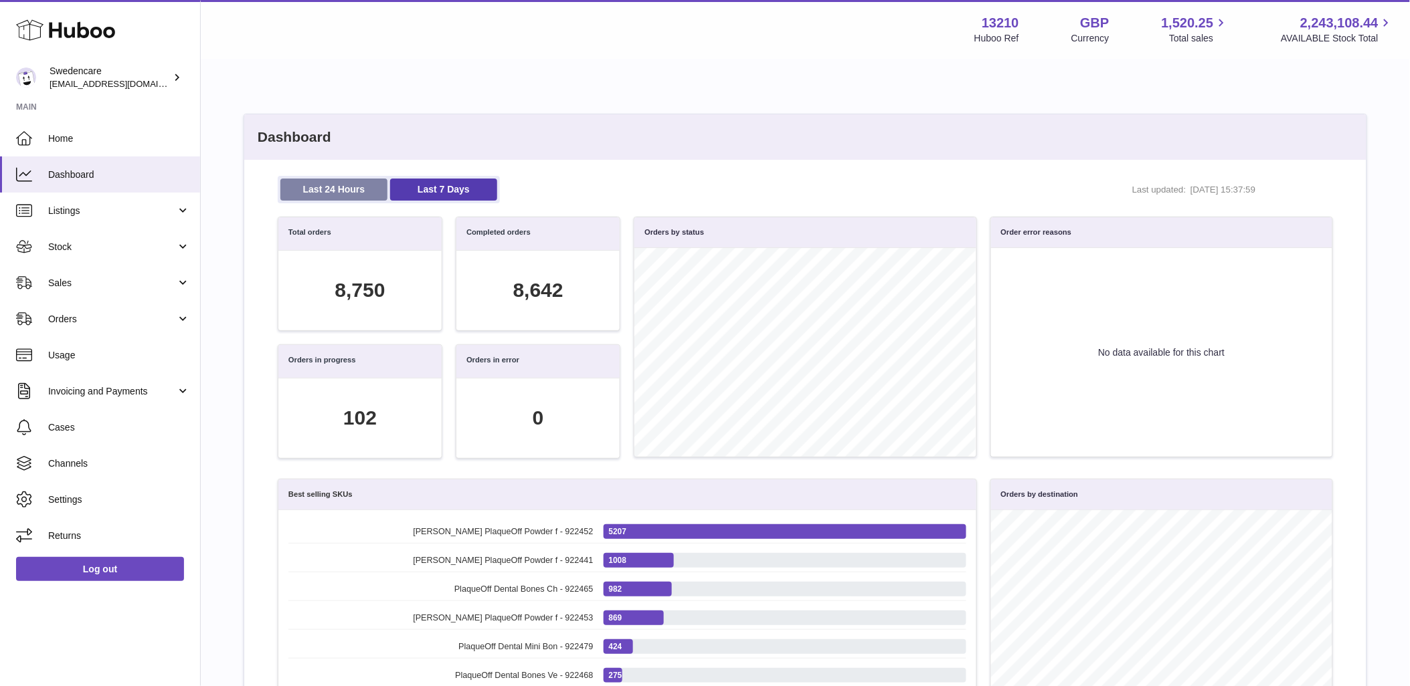 The height and width of the screenshot is (686, 1410). I want to click on h3: Orders by status, so click(674, 232).